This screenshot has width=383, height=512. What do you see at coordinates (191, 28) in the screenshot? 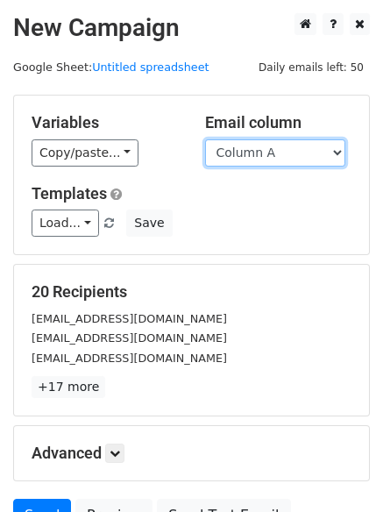
I see `h2: New Campaign` at bounding box center [191, 28].